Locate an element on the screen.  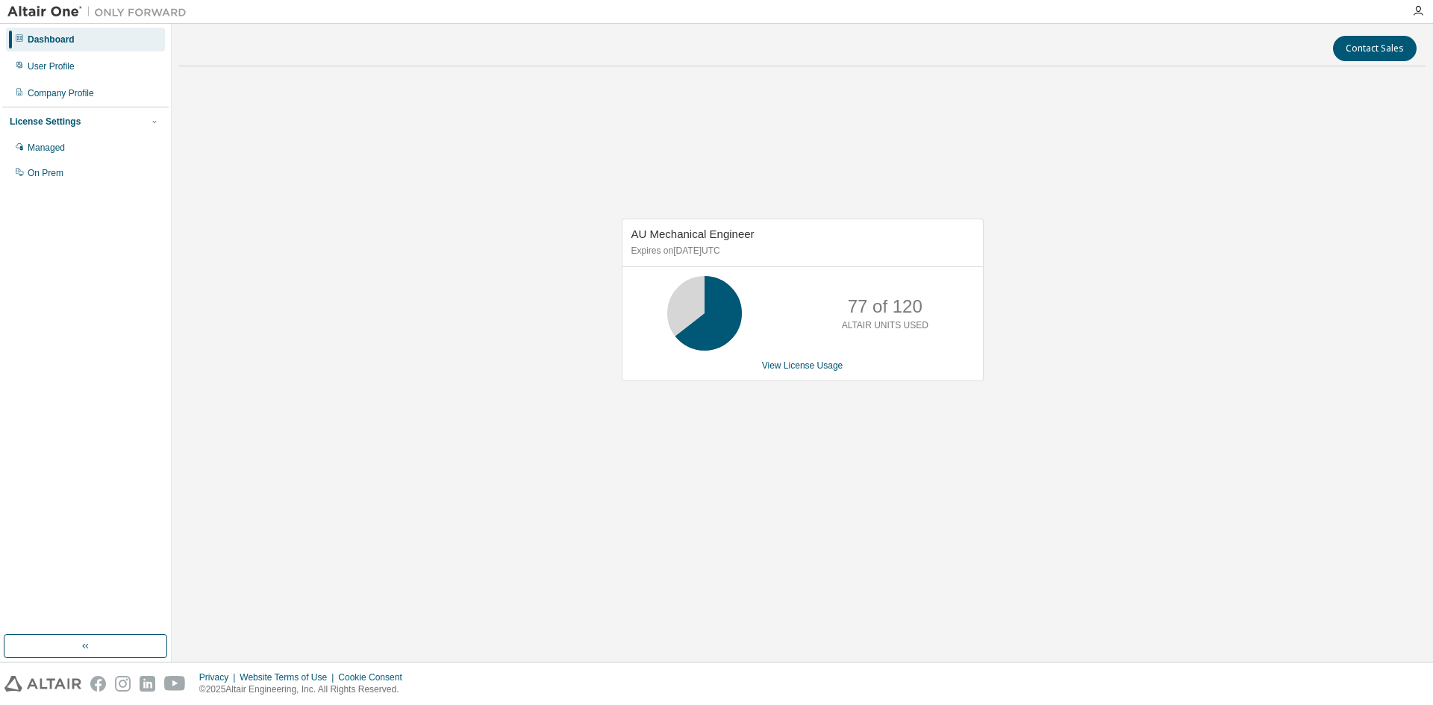
div: Managed is located at coordinates (46, 148).